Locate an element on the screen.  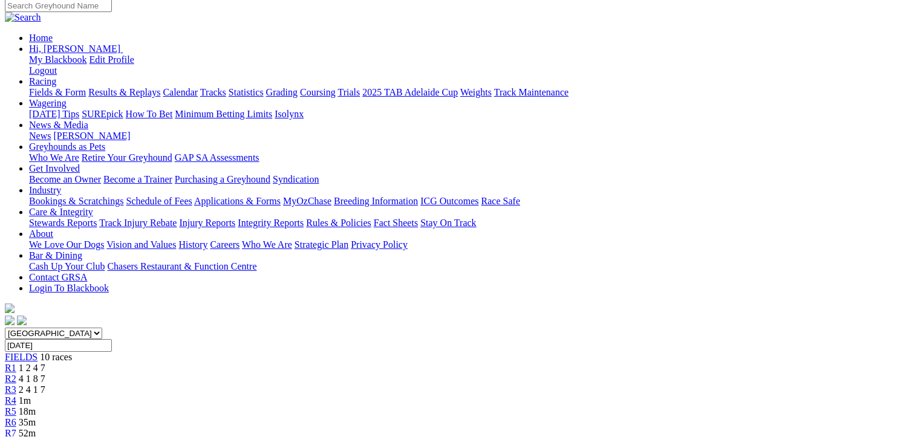
a: Retire Your Greyhound is located at coordinates (127, 157).